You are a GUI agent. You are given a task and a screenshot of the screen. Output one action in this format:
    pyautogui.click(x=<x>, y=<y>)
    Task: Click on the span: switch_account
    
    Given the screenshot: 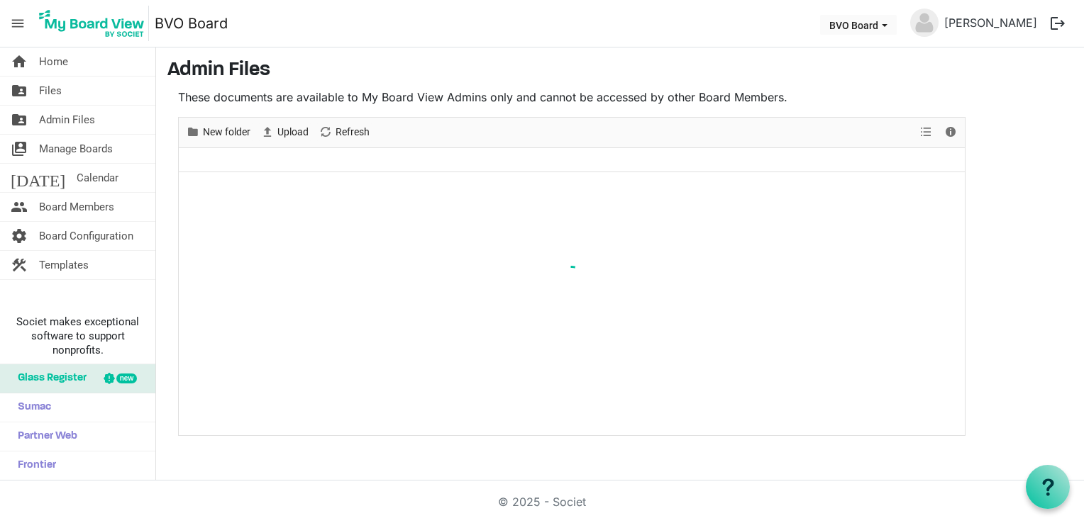 What is the action you would take?
    pyautogui.click(x=19, y=149)
    